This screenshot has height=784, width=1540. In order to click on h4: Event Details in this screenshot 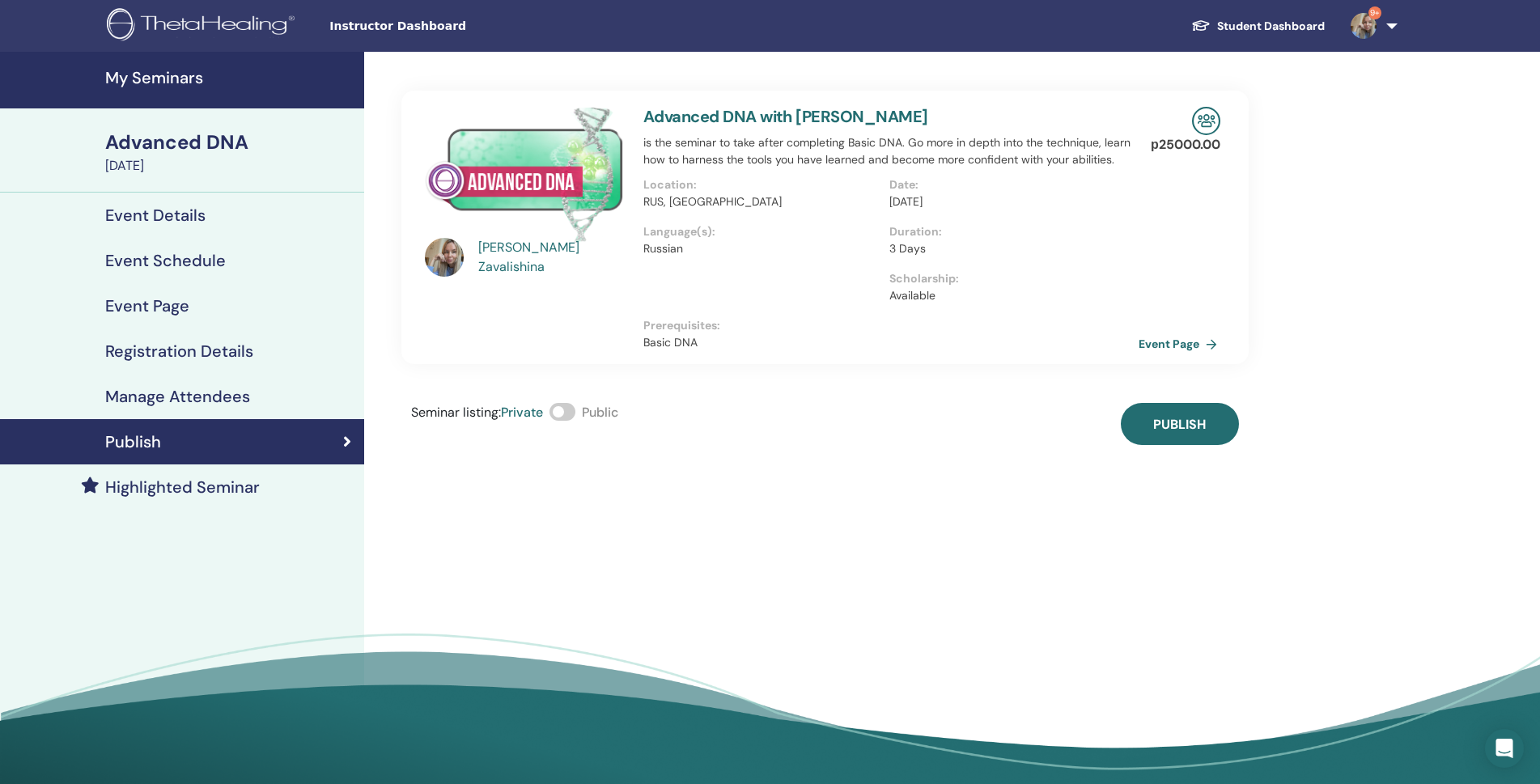, I will do `click(155, 215)`.